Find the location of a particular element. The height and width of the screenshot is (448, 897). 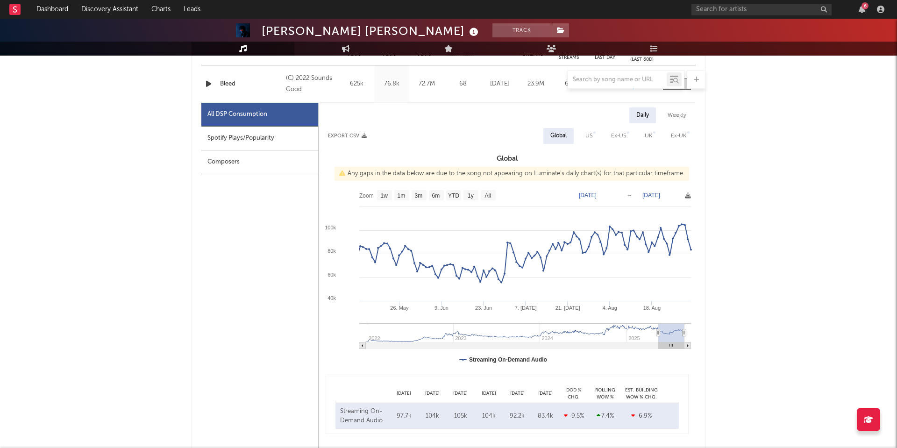

text: 9. Jun is located at coordinates (441, 308).